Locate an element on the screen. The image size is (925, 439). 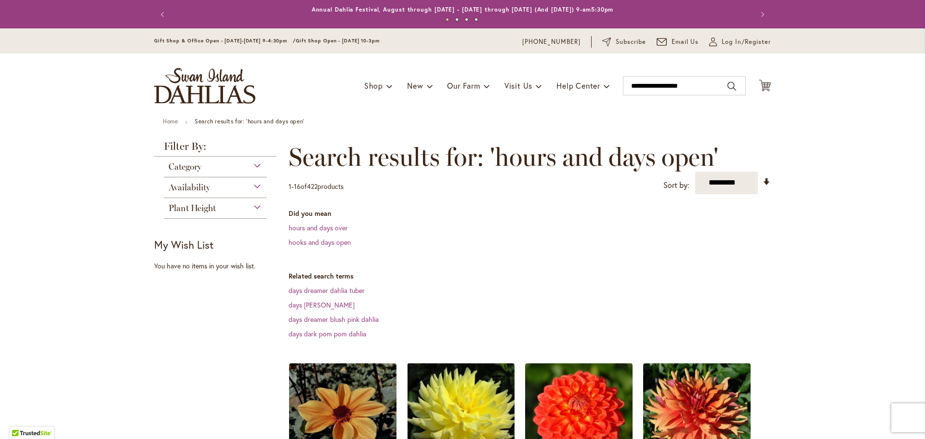
a: Email Us is located at coordinates (678, 42).